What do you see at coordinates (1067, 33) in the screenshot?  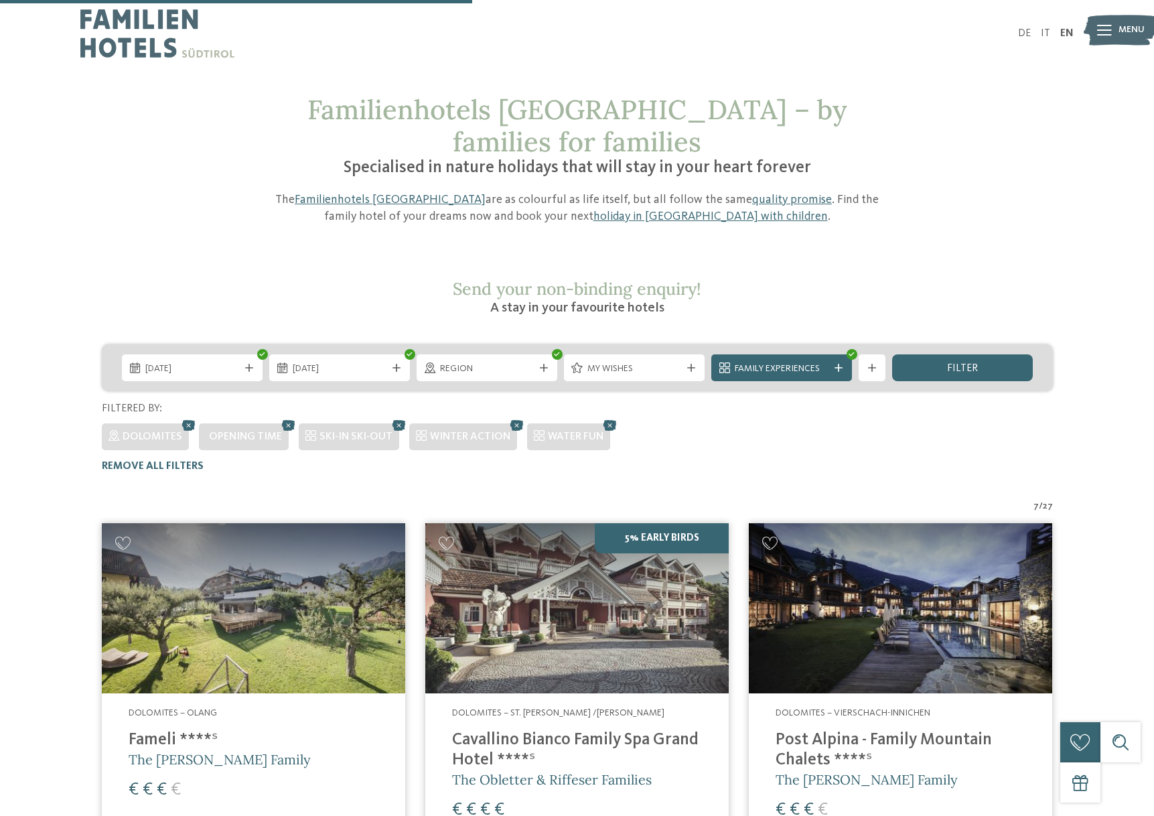 I see `a: EN` at bounding box center [1067, 33].